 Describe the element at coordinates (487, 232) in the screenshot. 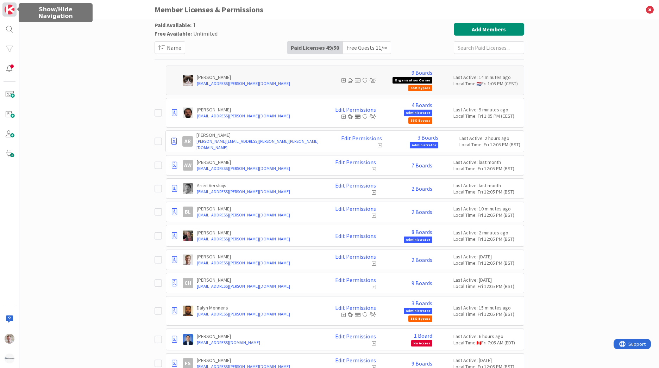

I see `div: Last Active: 2 minutes ago` at that location.